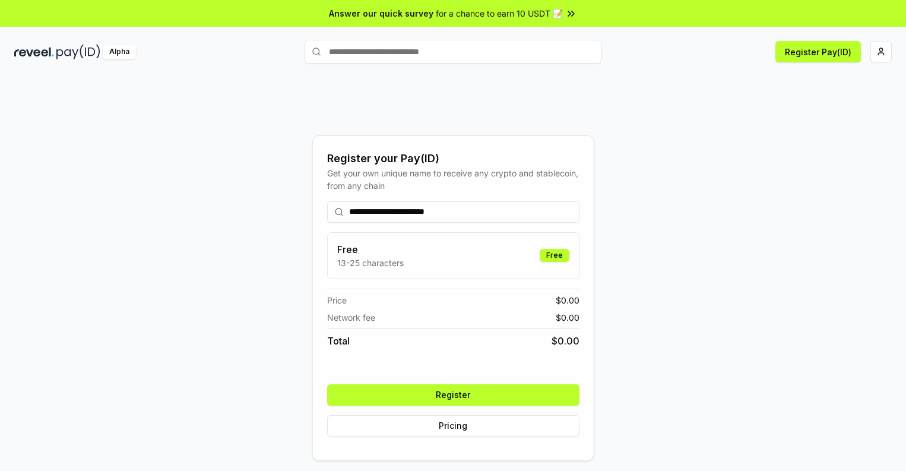 Image resolution: width=906 pixels, height=471 pixels. What do you see at coordinates (381, 13) in the screenshot?
I see `span: Answer our quick survey` at bounding box center [381, 13].